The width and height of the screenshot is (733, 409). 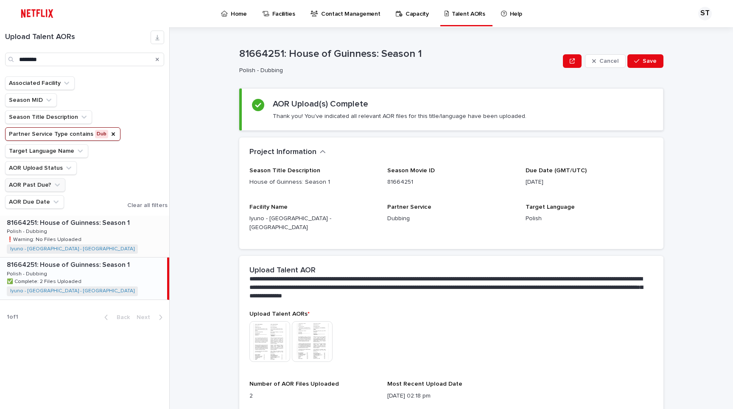 What do you see at coordinates (313, 396) in the screenshot?
I see `p: 2` at bounding box center [313, 396].